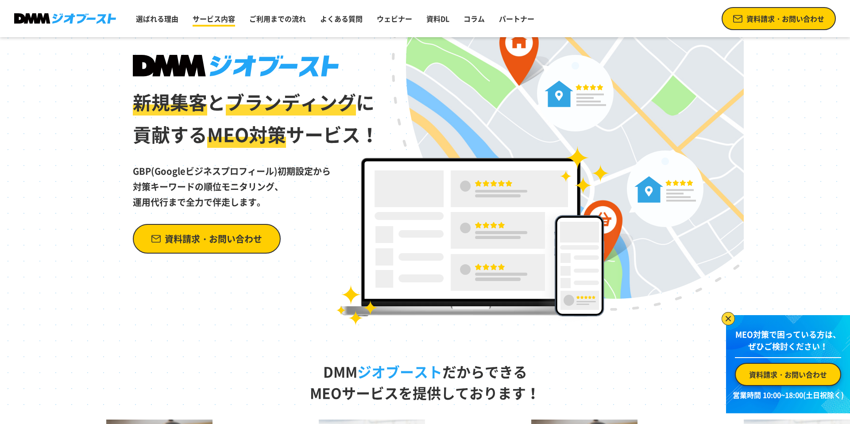  I want to click on a: よくある質問, so click(341, 19).